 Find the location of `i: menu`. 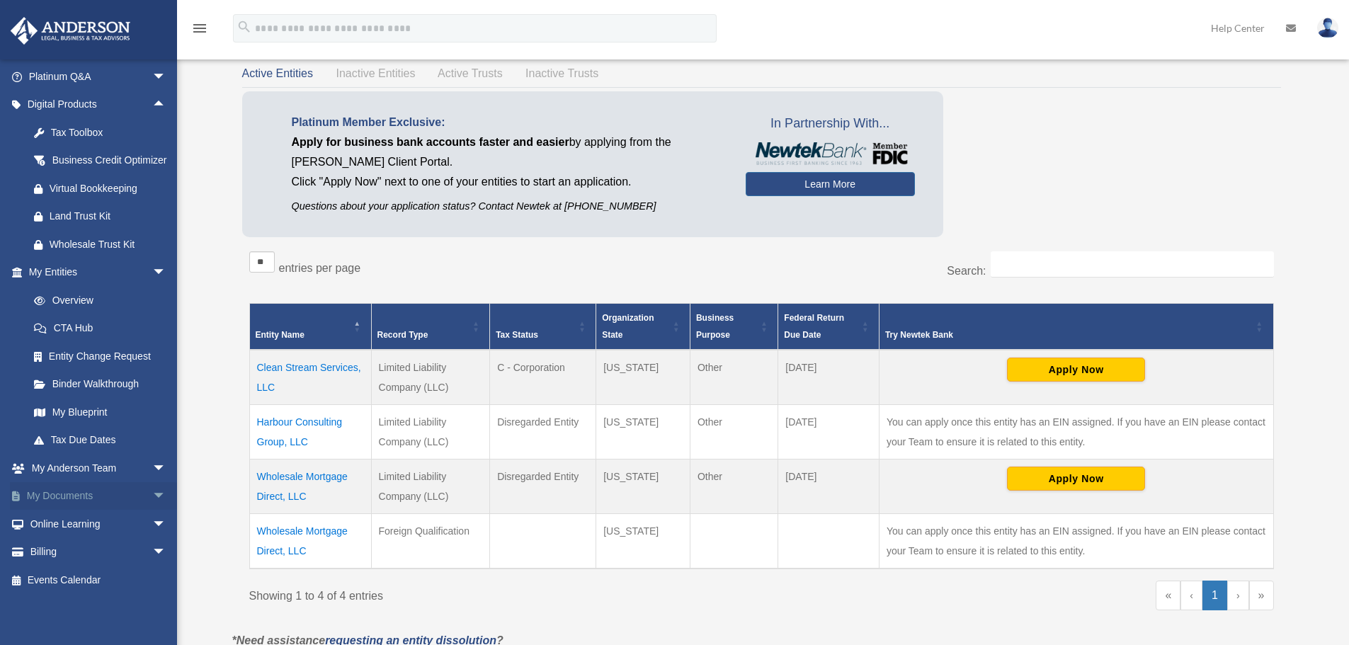

i: menu is located at coordinates (200, 28).